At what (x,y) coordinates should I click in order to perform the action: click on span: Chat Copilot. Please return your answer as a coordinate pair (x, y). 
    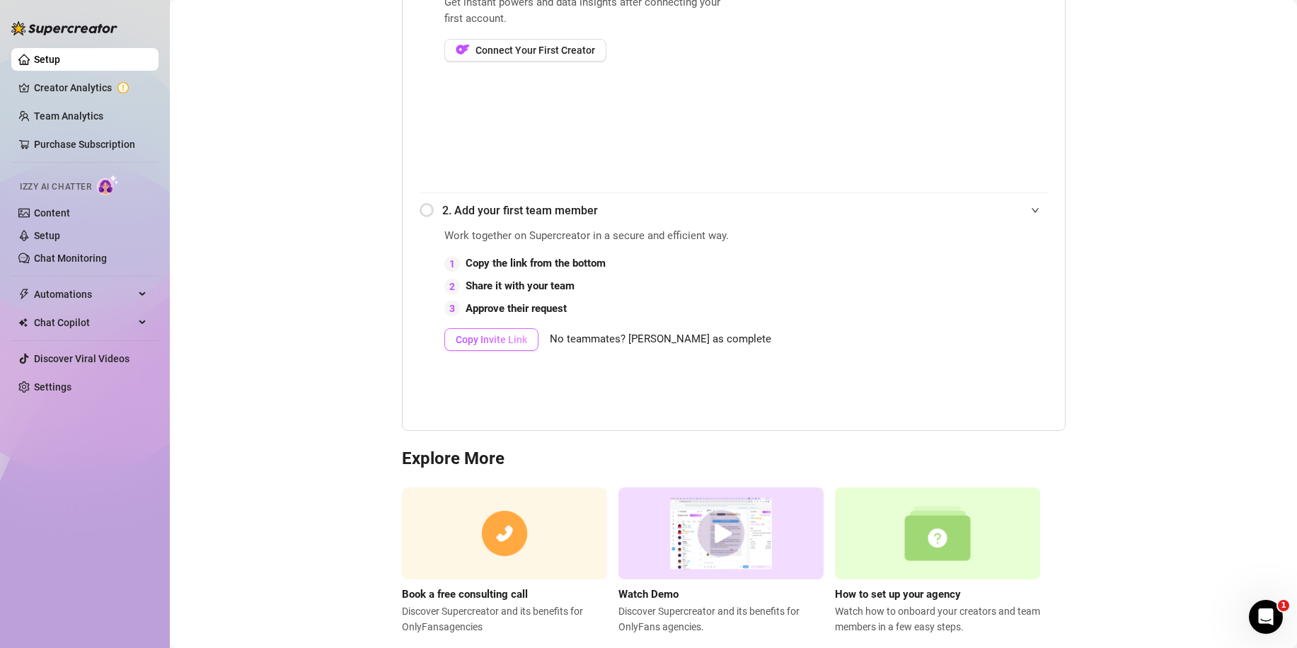
    Looking at the image, I should click on (84, 323).